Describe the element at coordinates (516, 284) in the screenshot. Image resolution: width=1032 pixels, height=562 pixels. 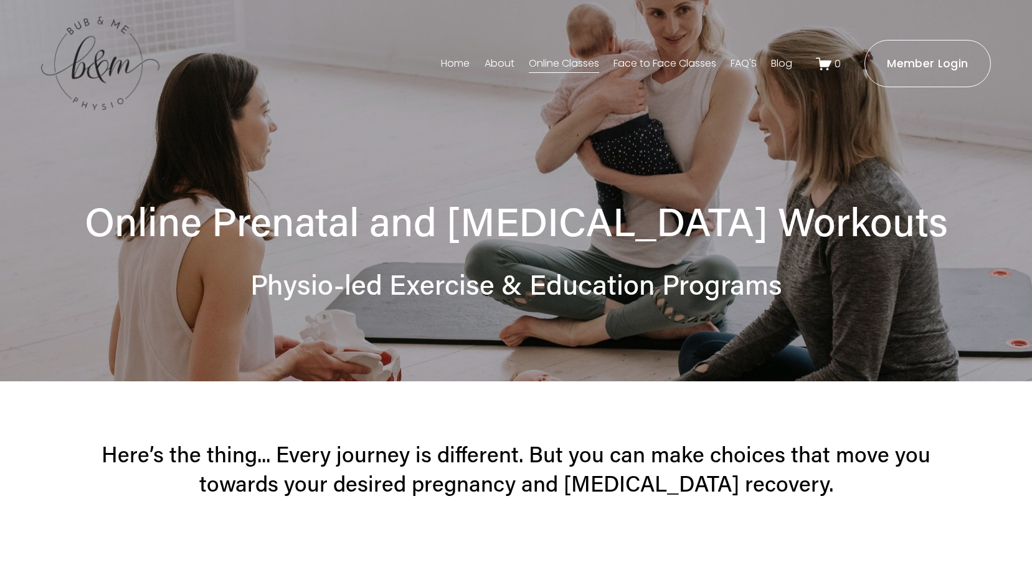
I see `h2: Physio-led Exercise & Education Programs` at that location.